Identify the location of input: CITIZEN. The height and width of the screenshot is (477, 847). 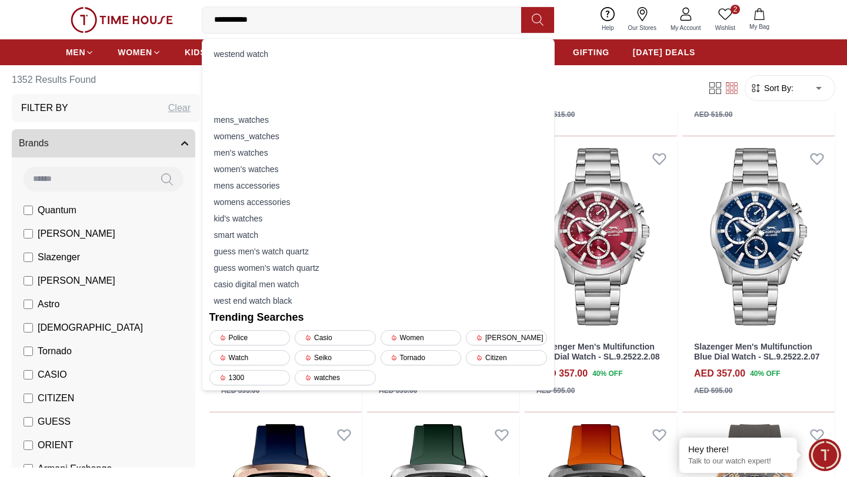
(28, 399).